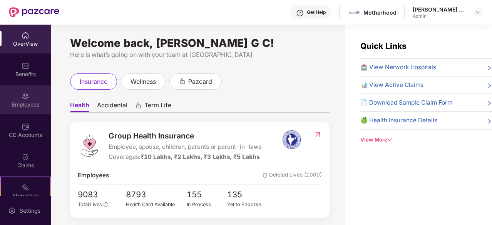  Describe the element at coordinates (158, 107) in the screenshot. I see `span: Term Life` at that location.